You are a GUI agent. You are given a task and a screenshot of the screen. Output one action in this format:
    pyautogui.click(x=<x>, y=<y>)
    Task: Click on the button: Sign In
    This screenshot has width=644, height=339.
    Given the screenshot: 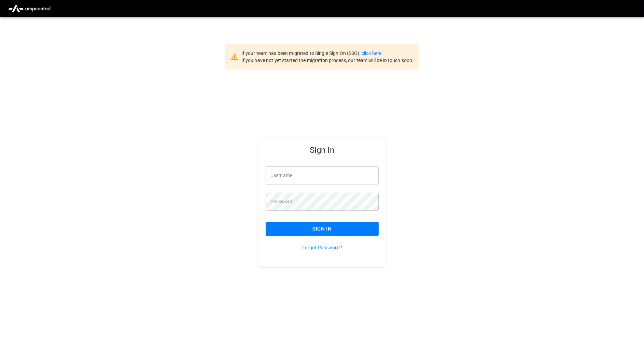 What is the action you would take?
    pyautogui.click(x=322, y=229)
    